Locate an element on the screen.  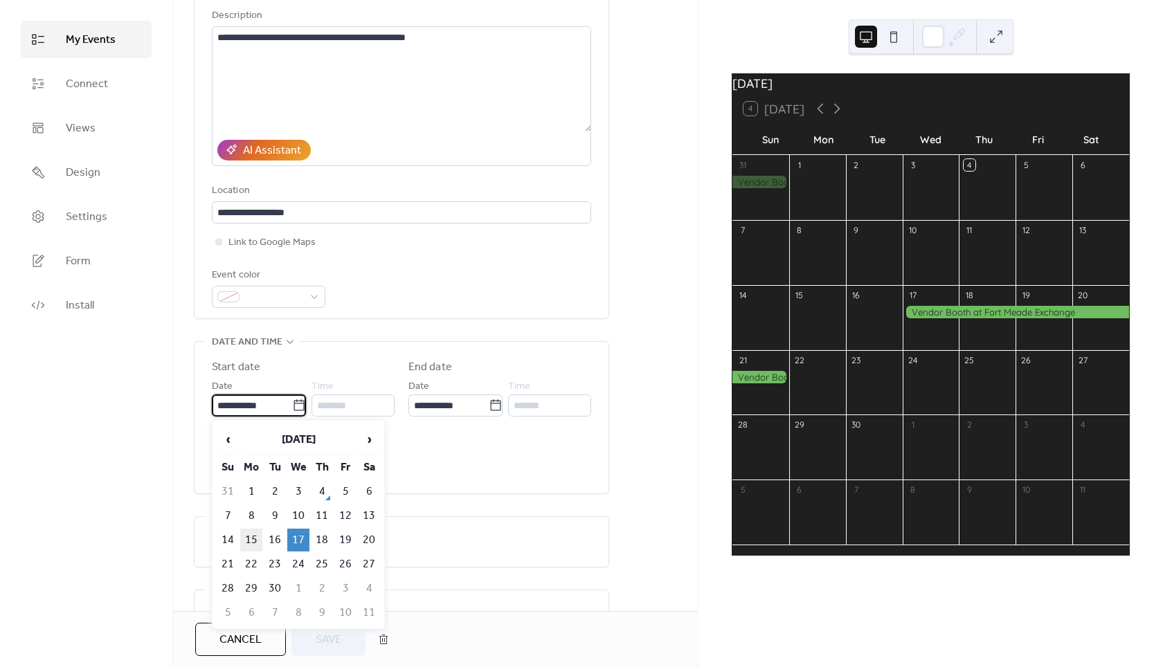
div: 25 is located at coordinates (969, 360).